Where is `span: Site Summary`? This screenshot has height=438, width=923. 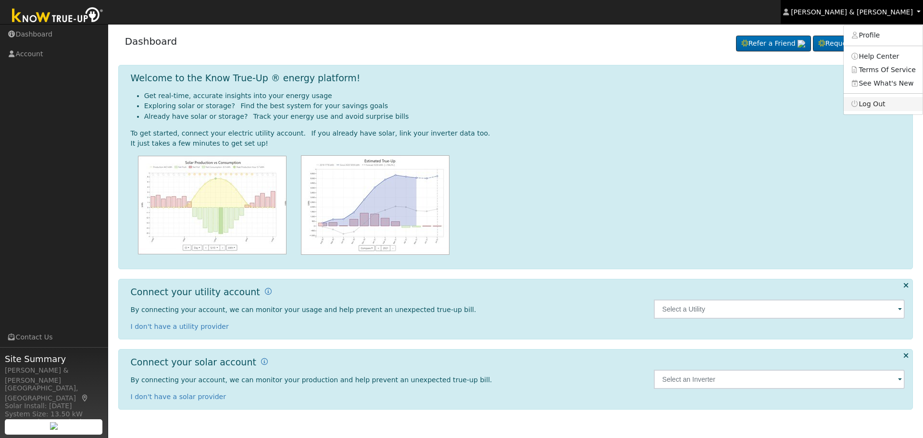
span: Site Summary is located at coordinates (54, 359).